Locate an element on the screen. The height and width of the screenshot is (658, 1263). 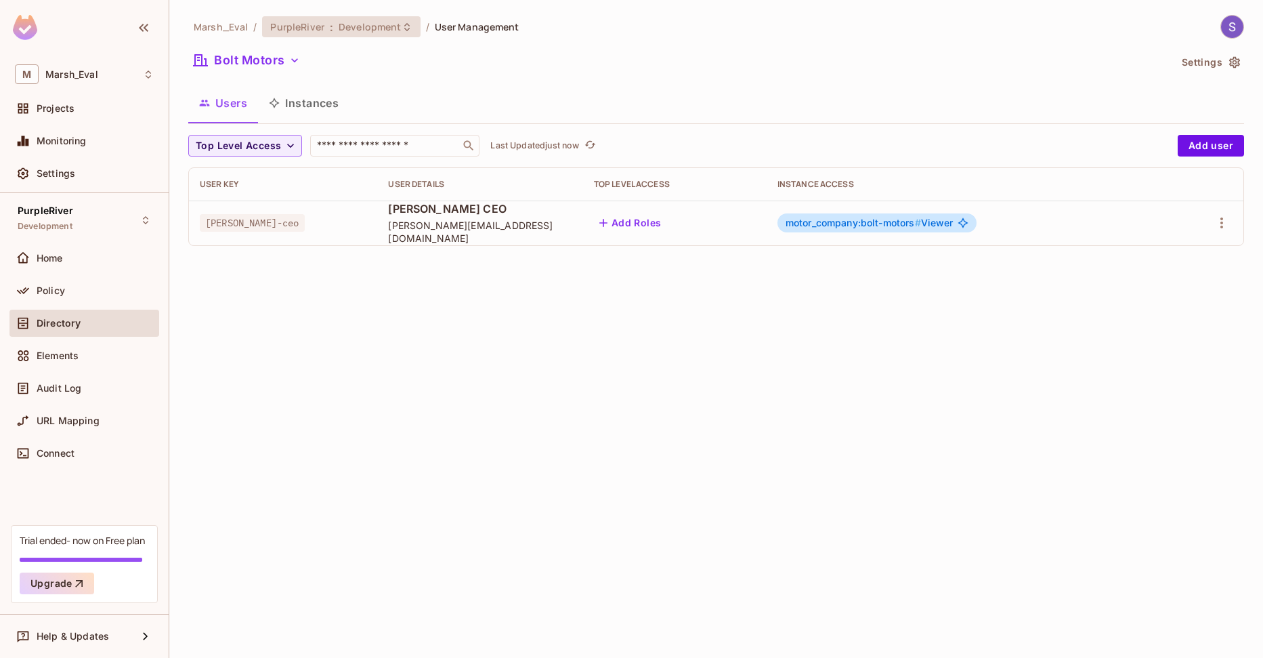
div: Top Level Access is located at coordinates (675, 184).